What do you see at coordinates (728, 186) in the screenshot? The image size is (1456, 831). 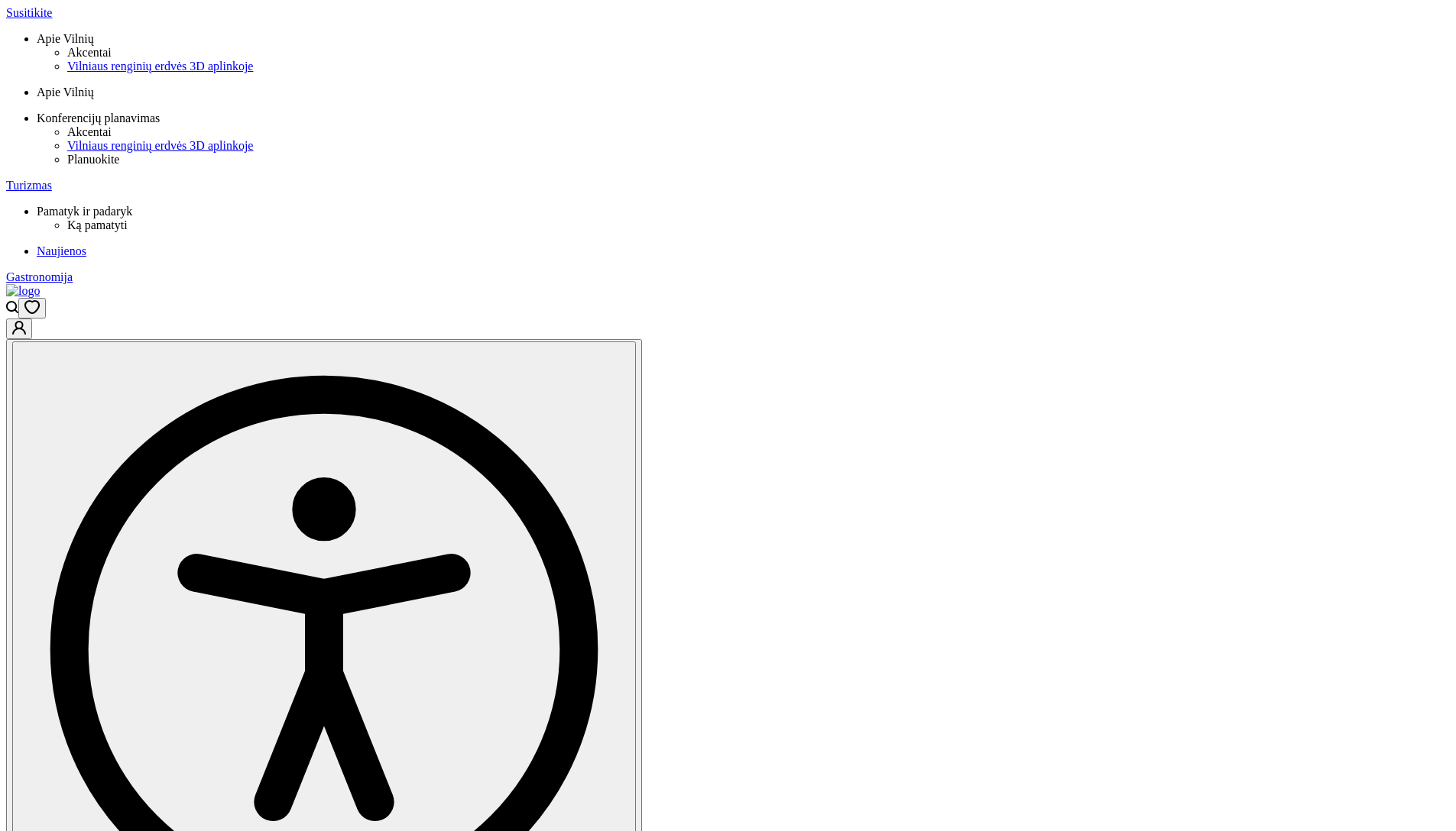 I see `a: Turizmas` at bounding box center [728, 186].